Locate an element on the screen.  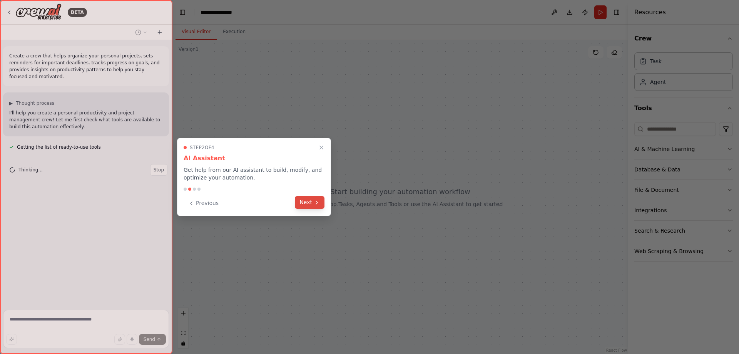
button: Hide left sidebar is located at coordinates (182, 12).